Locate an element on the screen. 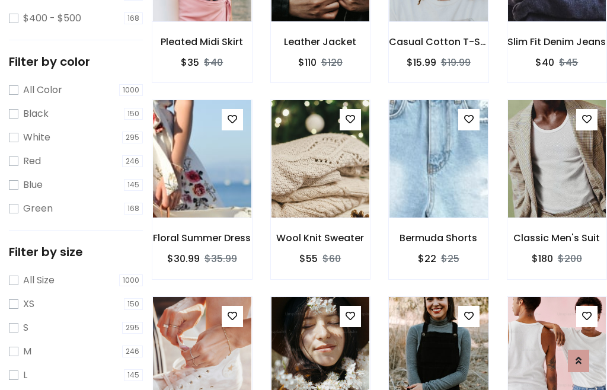 This screenshot has width=607, height=390. h6: $30.99 is located at coordinates (183, 258).